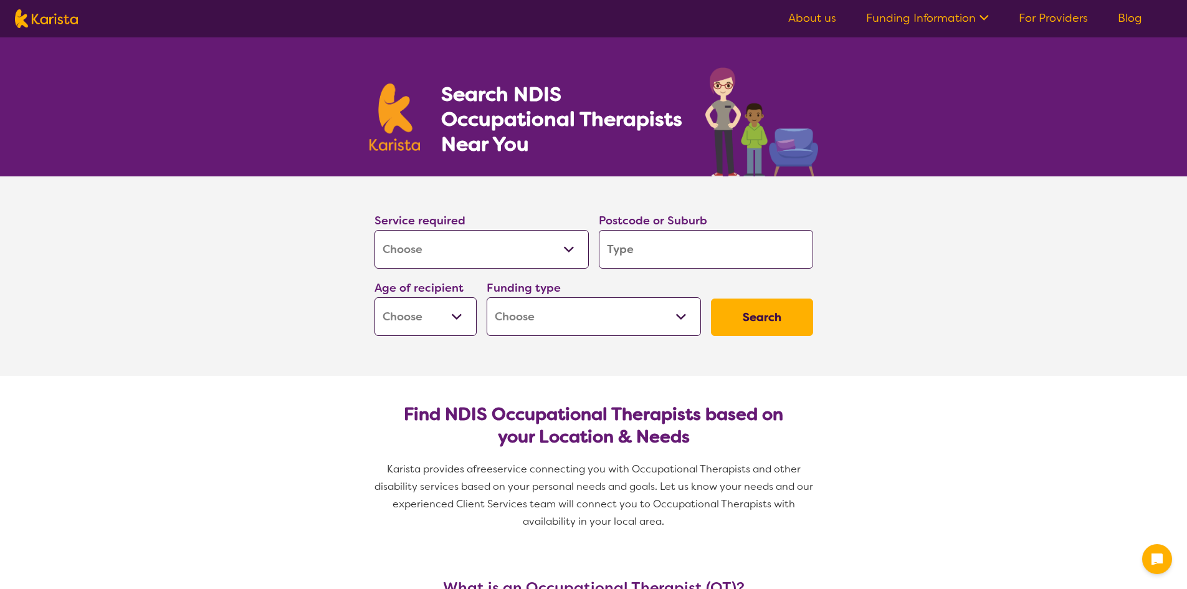 The height and width of the screenshot is (589, 1187). What do you see at coordinates (928, 18) in the screenshot?
I see `a: Funding Information` at bounding box center [928, 18].